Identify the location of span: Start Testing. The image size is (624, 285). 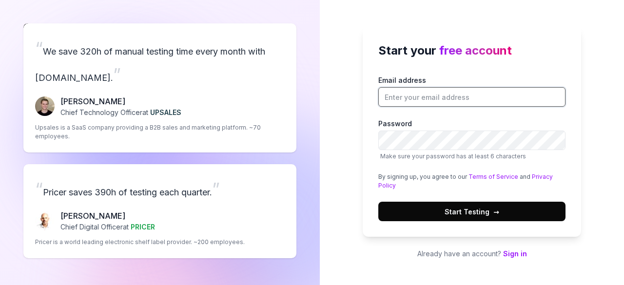
(472, 212).